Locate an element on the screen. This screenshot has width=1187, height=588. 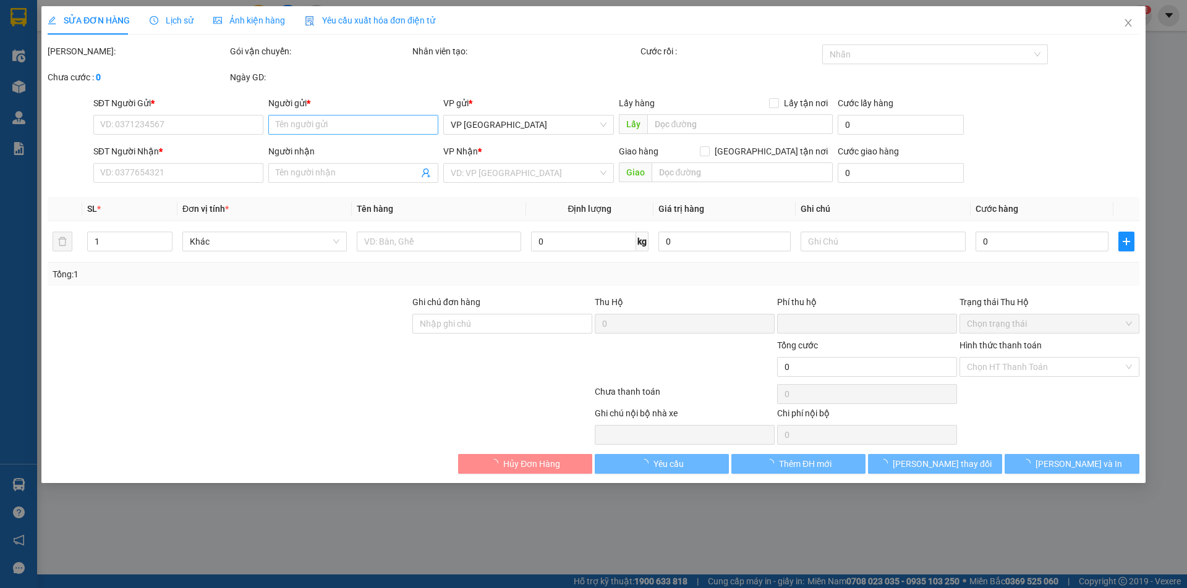
span: plus is located at coordinates (1126, 242).